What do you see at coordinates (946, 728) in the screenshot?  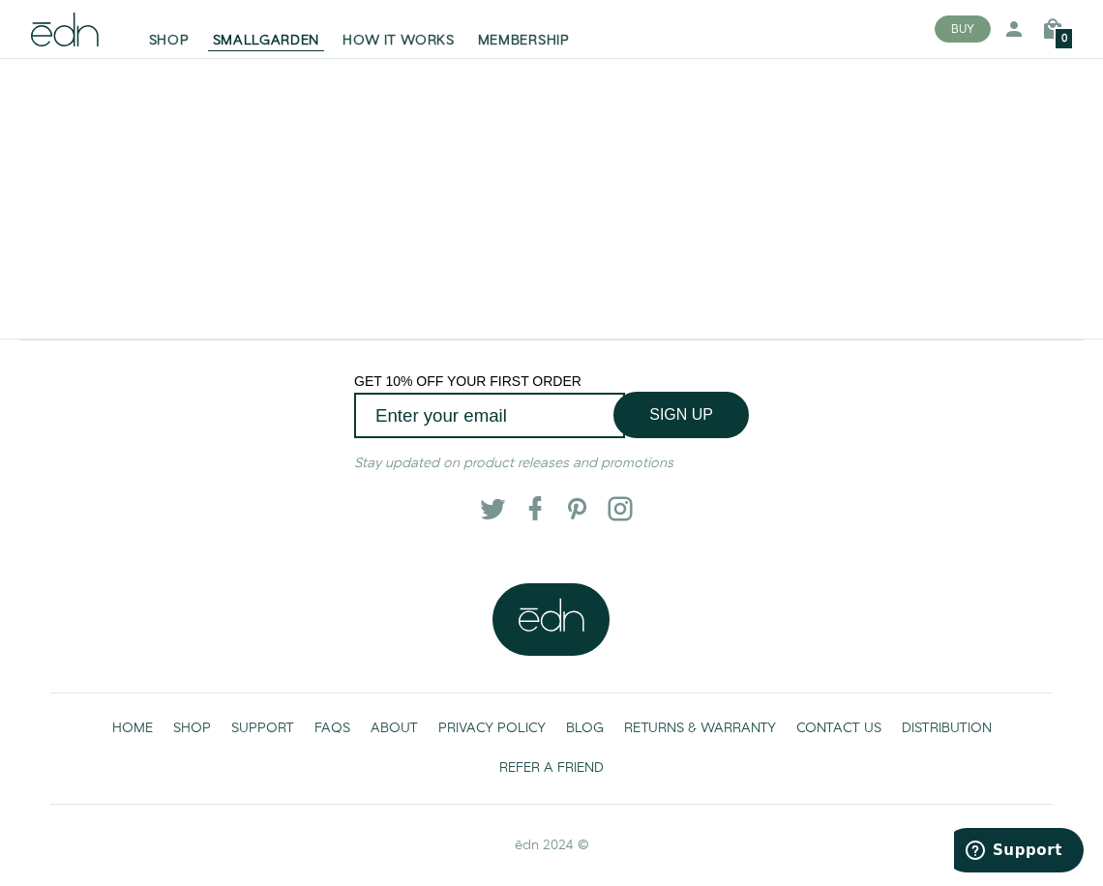 I see `a: DISTRIBUTION` at bounding box center [946, 728].